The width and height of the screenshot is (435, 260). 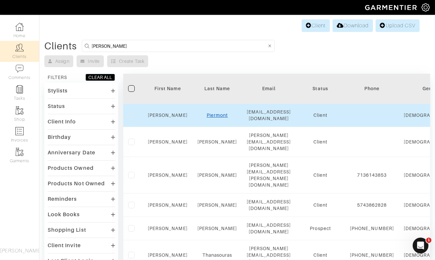 What do you see at coordinates (429, 240) in the screenshot?
I see `span: 1` at bounding box center [429, 240].